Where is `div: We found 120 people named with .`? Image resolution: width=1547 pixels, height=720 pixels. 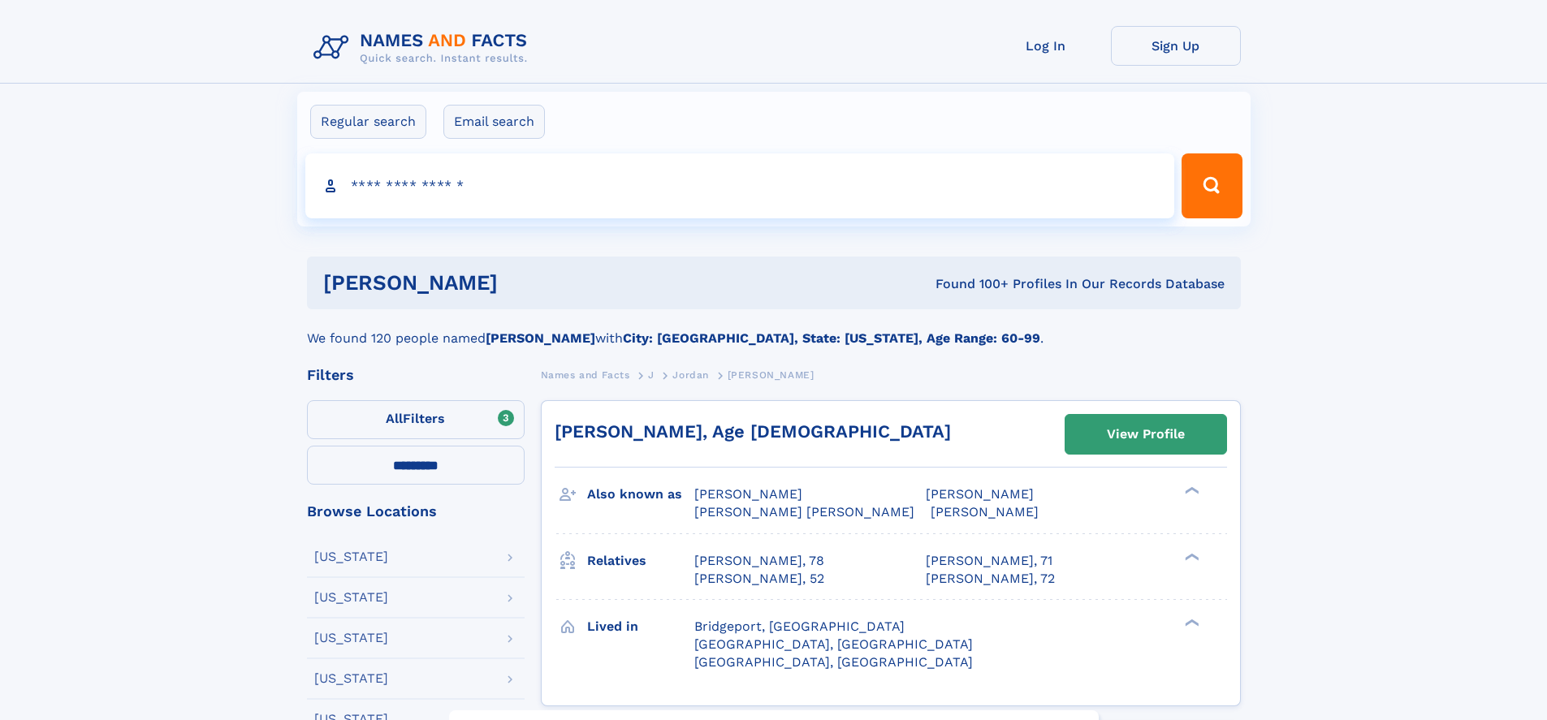 div: We found 120 people named with . is located at coordinates (774, 329).